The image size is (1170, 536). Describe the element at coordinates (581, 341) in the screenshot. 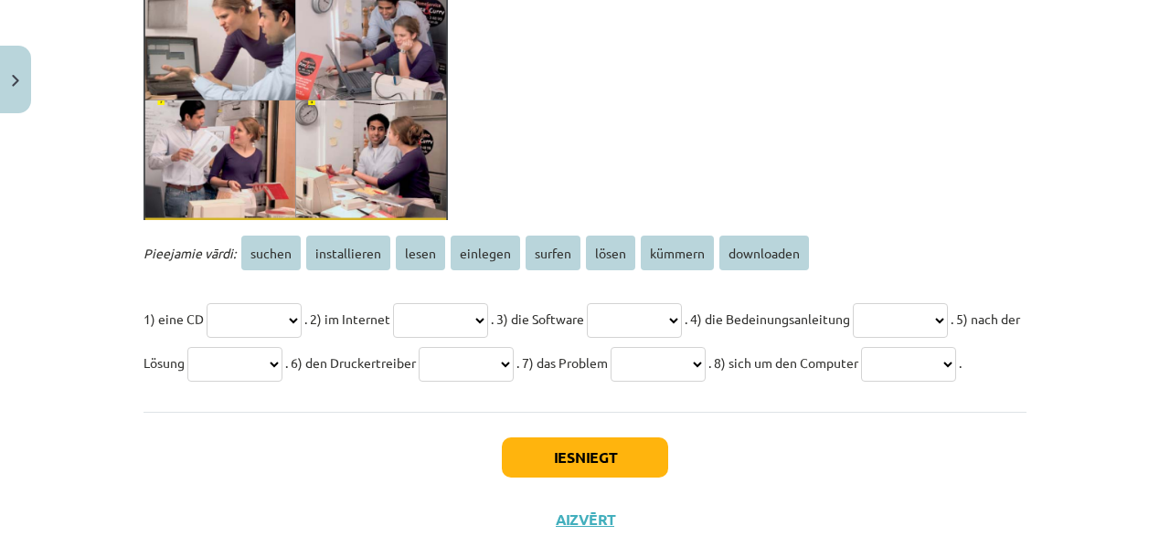

I see `span: . 5) nach der Lösung` at that location.